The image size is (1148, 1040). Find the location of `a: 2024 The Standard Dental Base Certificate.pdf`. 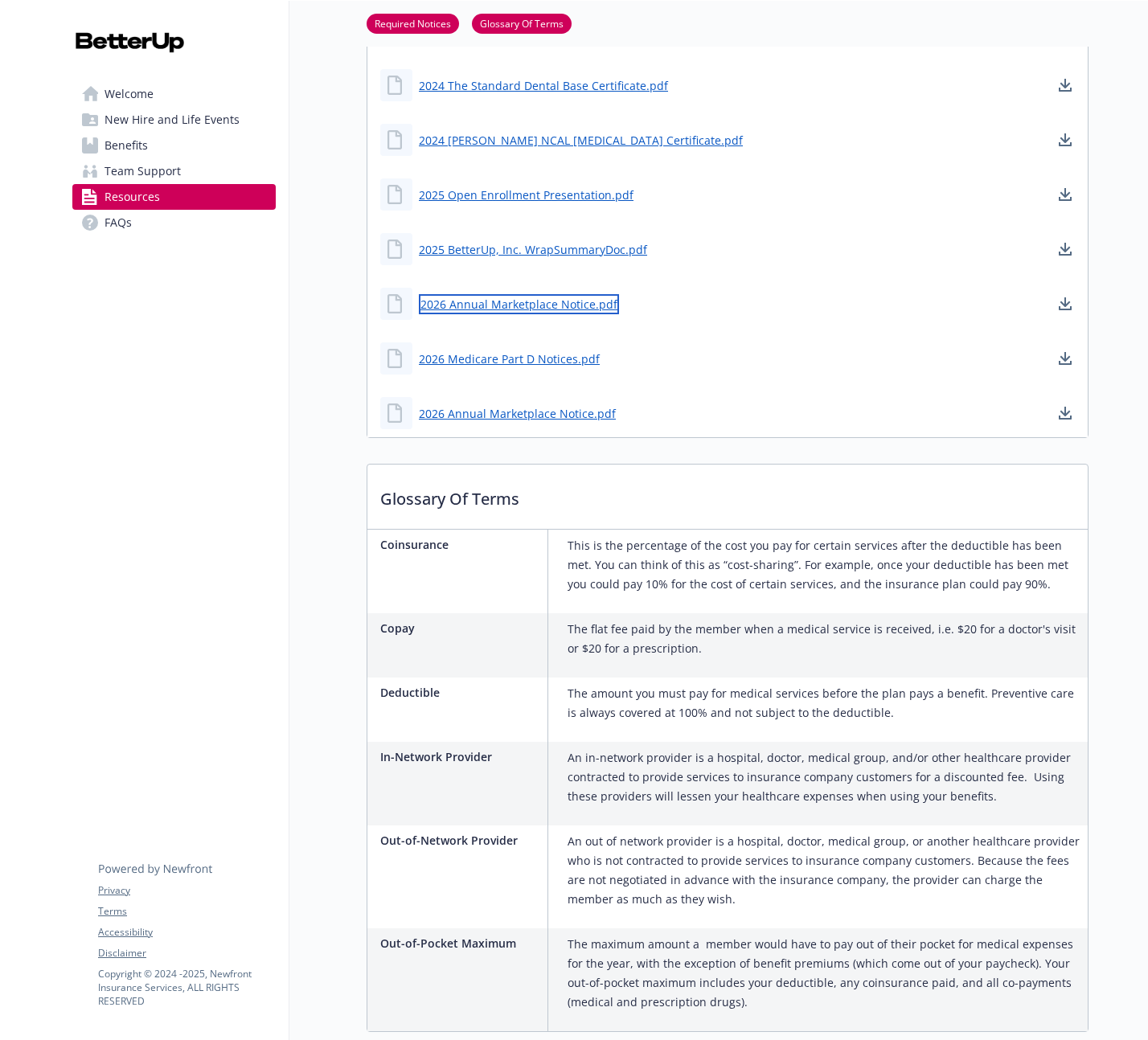

a: 2024 The Standard Dental Base Certificate.pdf is located at coordinates (543, 85).